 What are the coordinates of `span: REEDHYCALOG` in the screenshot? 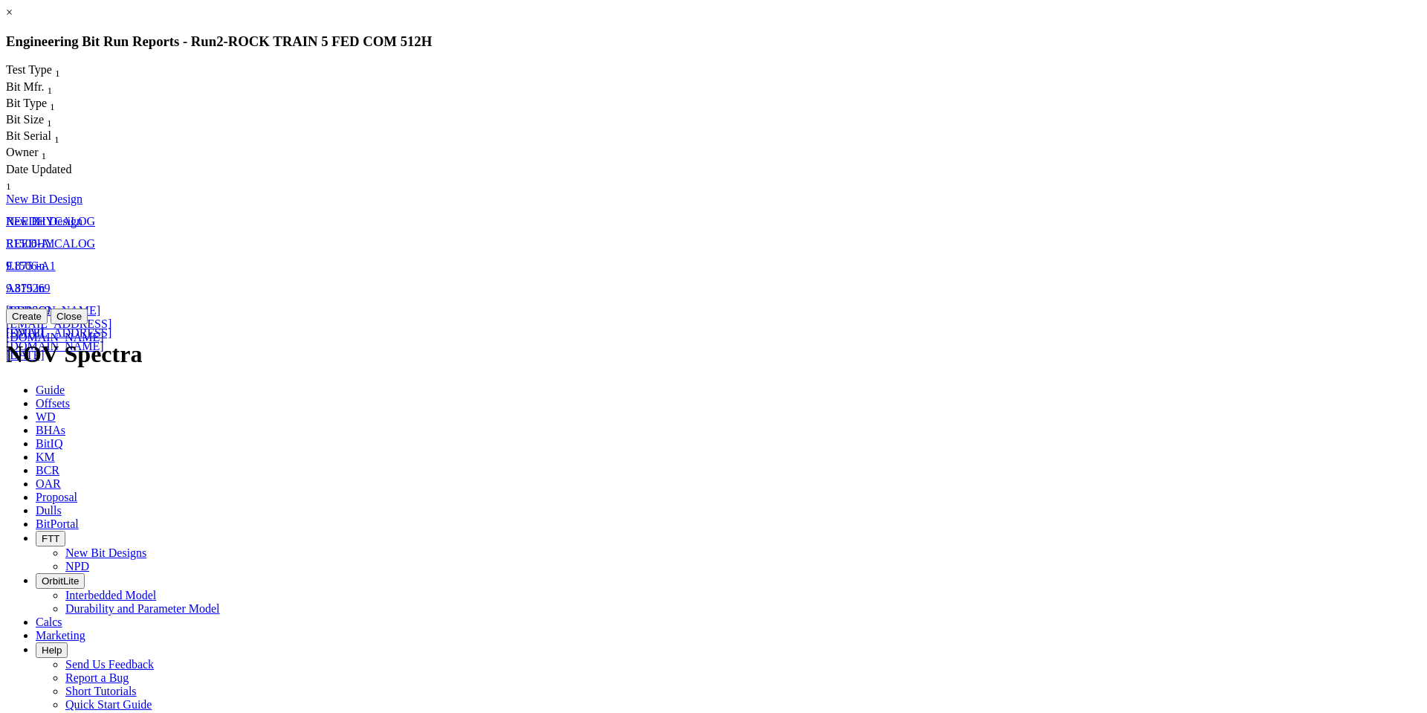 It's located at (51, 243).